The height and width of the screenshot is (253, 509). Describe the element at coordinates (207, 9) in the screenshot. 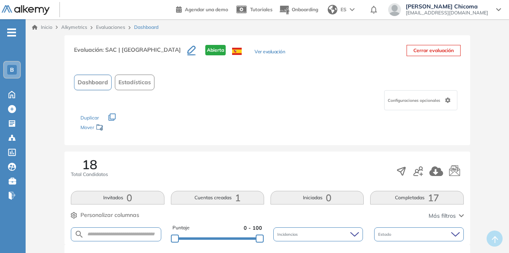

I see `span: Agendar una demo` at that location.